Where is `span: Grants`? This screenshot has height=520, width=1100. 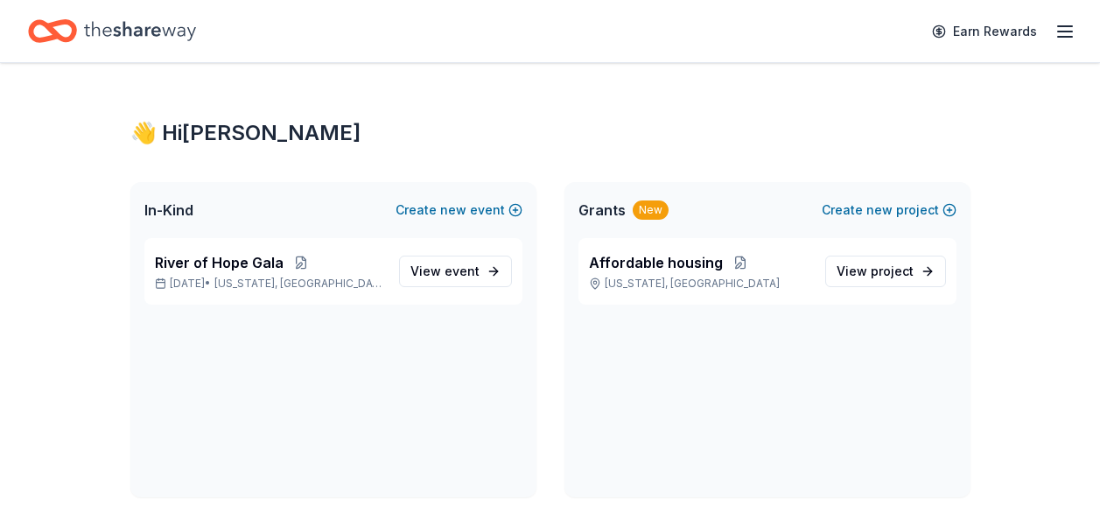 span: Grants is located at coordinates (602, 210).